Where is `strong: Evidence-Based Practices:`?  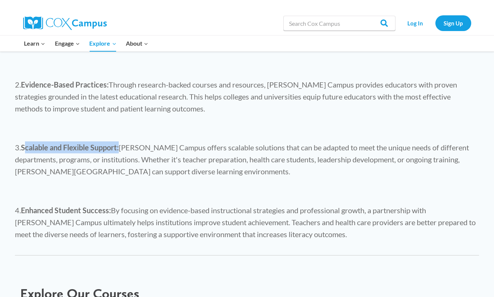
strong: Evidence-Based Practices: is located at coordinates (65, 84).